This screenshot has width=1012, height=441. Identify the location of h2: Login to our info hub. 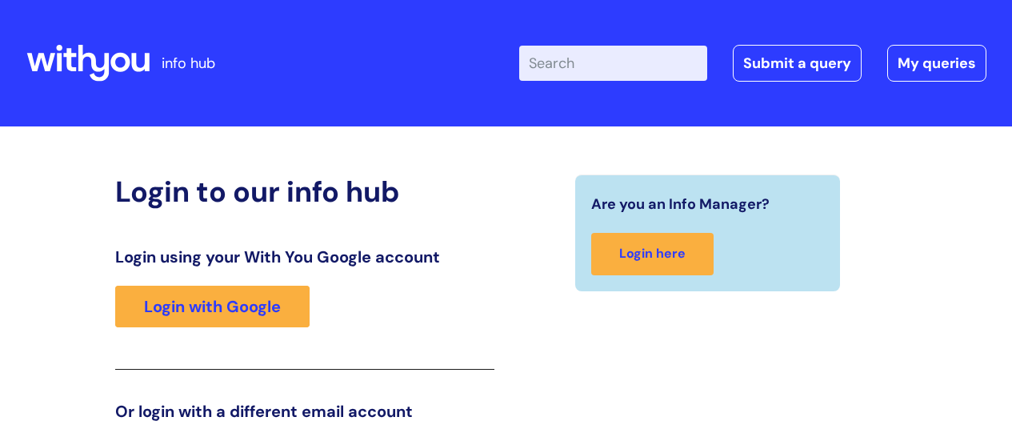
(305, 191).